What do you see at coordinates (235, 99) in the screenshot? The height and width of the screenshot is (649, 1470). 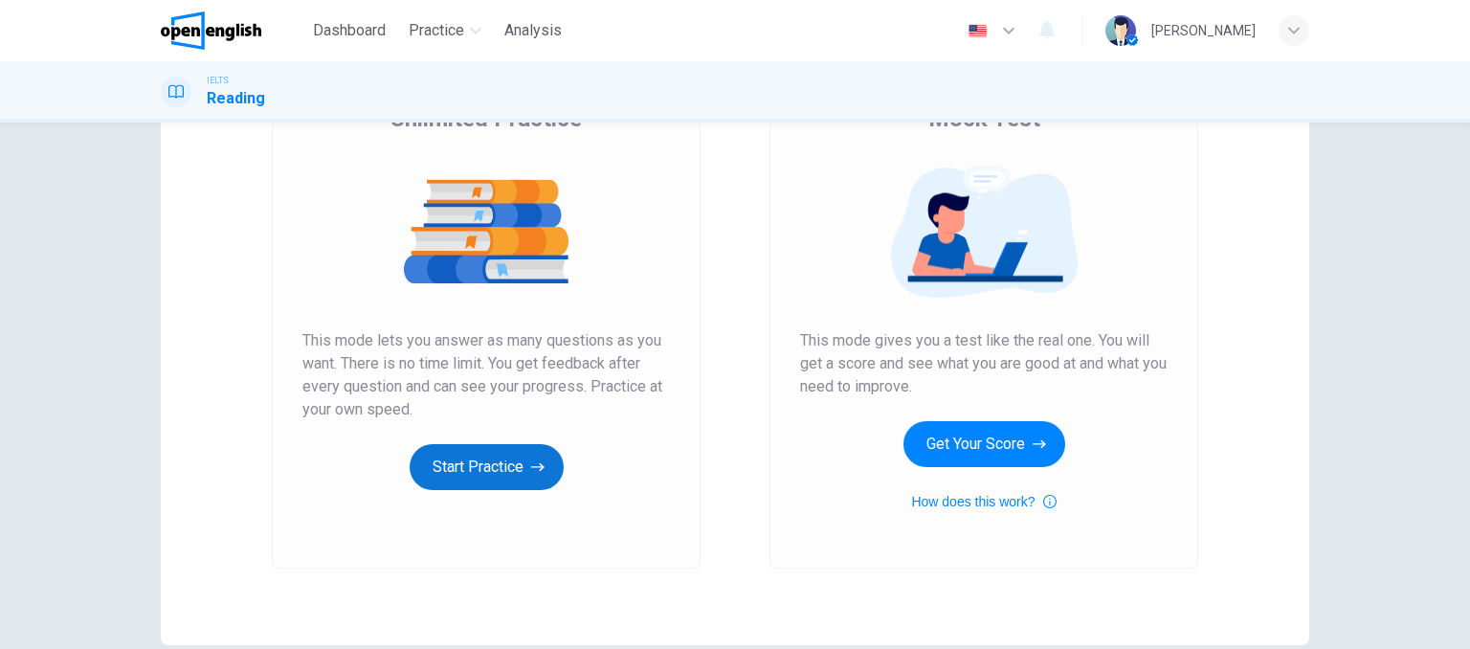 I see `h1: Reading` at bounding box center [235, 99].